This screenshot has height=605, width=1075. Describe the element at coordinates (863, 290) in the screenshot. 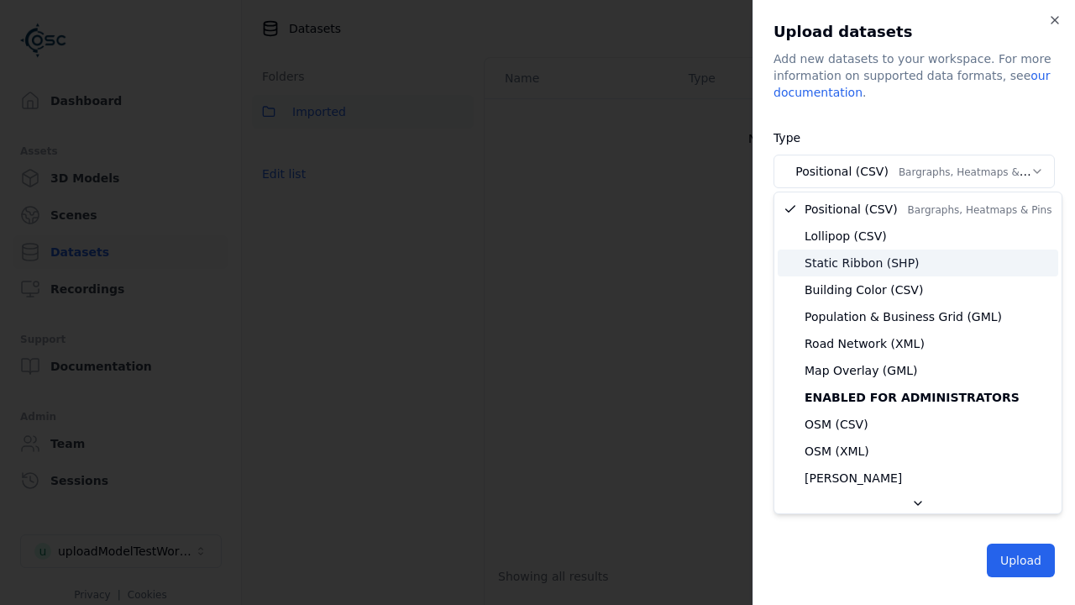

I see `span: Building Color (CSV)` at that location.